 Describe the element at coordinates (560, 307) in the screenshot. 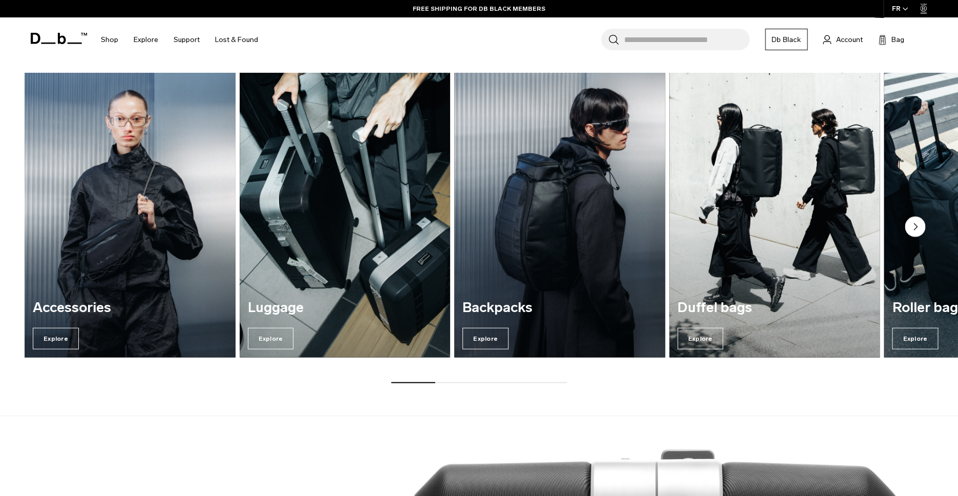

I see `h3: Backpacks` at that location.